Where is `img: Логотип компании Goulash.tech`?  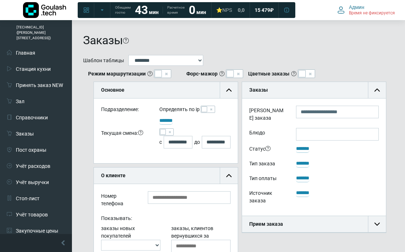 img: Логотип компании Goulash.tech is located at coordinates (45, 10).